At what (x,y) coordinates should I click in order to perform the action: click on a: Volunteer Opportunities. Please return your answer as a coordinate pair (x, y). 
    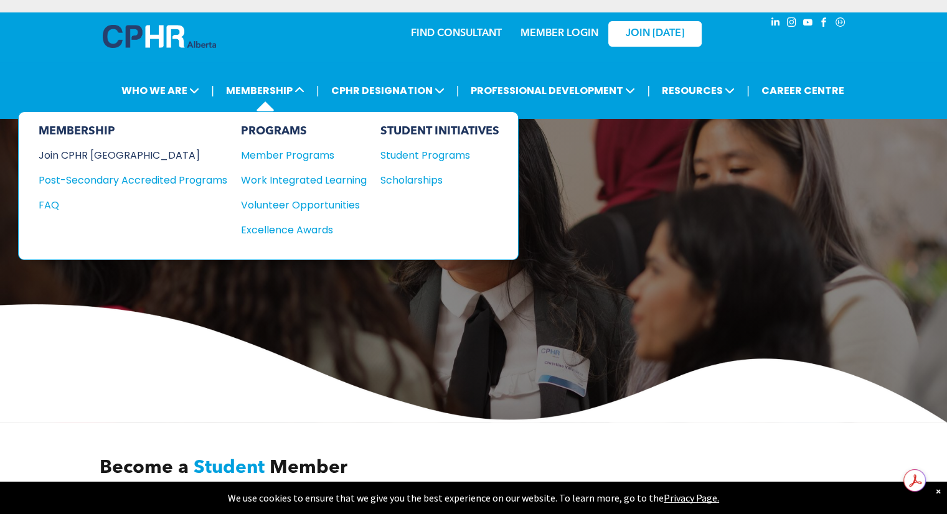
    Looking at the image, I should click on (304, 205).